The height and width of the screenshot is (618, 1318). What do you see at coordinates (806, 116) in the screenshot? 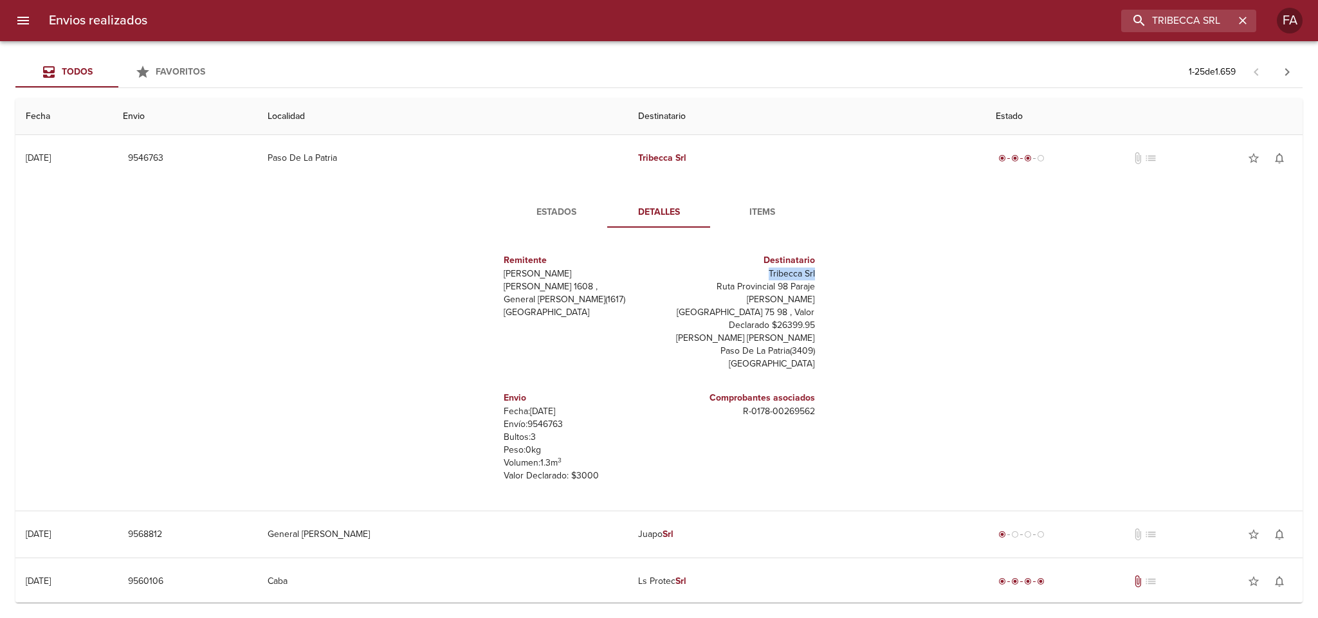
I see `th: Destinatario` at bounding box center [806, 116].